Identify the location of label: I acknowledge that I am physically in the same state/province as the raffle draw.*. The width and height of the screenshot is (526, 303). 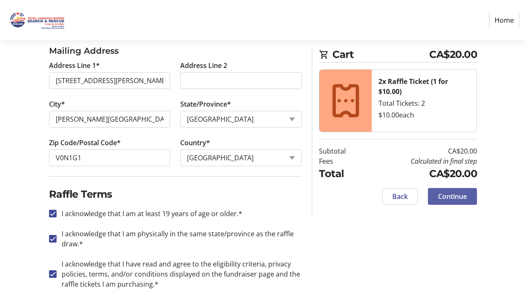
(180, 239).